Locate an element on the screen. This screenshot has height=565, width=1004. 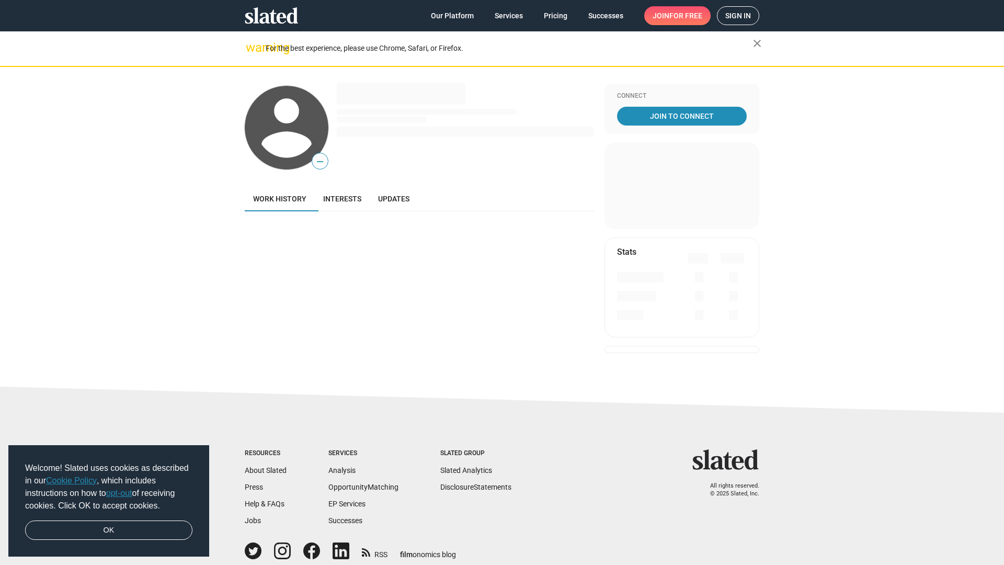
span: for free is located at coordinates (686, 16).